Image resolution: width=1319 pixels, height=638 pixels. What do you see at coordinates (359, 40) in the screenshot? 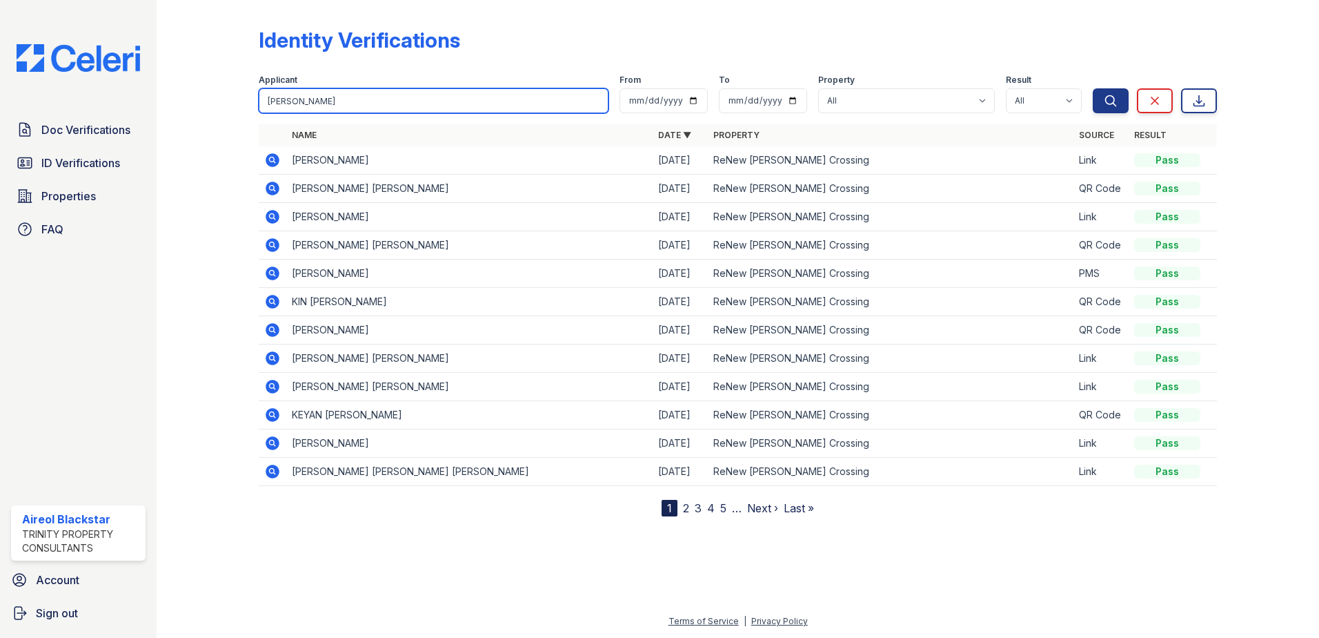
I see `div: Identity Verifications` at bounding box center [359, 40].